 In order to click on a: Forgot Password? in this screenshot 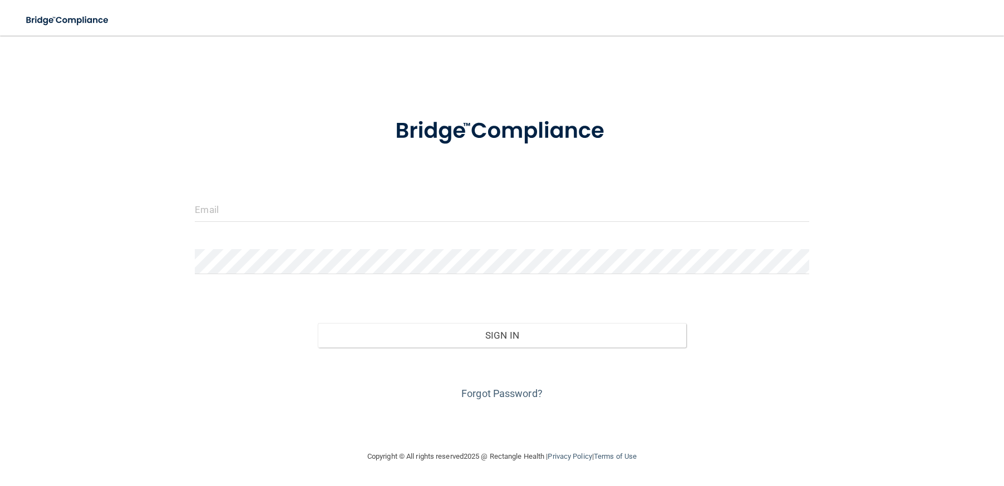, I will do `click(502, 393)`.